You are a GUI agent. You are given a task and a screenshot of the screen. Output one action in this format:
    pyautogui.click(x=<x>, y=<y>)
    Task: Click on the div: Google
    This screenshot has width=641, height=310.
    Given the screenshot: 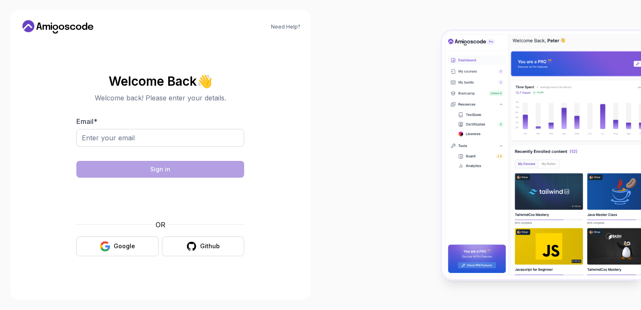 What is the action you would take?
    pyautogui.click(x=124, y=246)
    